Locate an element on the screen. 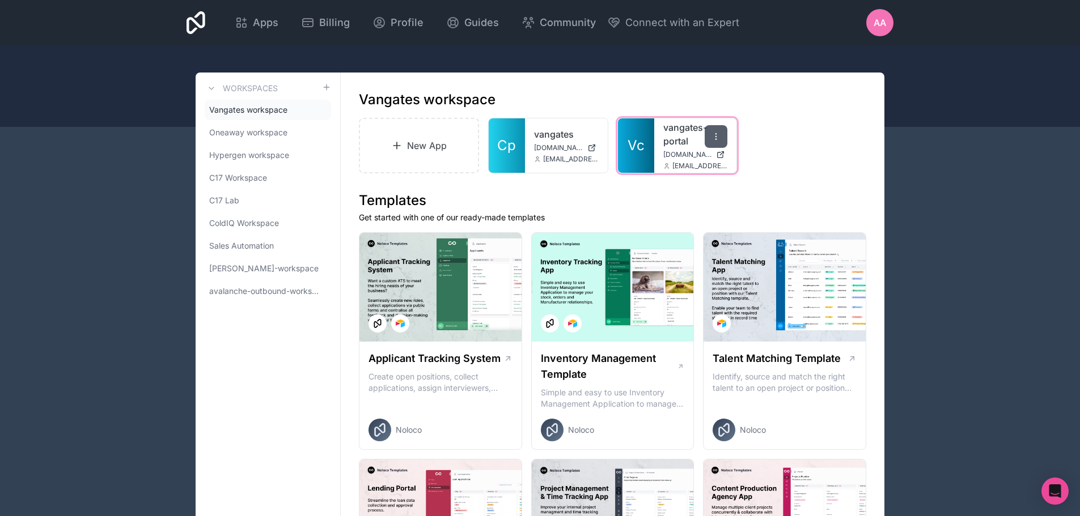  span: avalanche-outbound-workspace is located at coordinates (265, 291).